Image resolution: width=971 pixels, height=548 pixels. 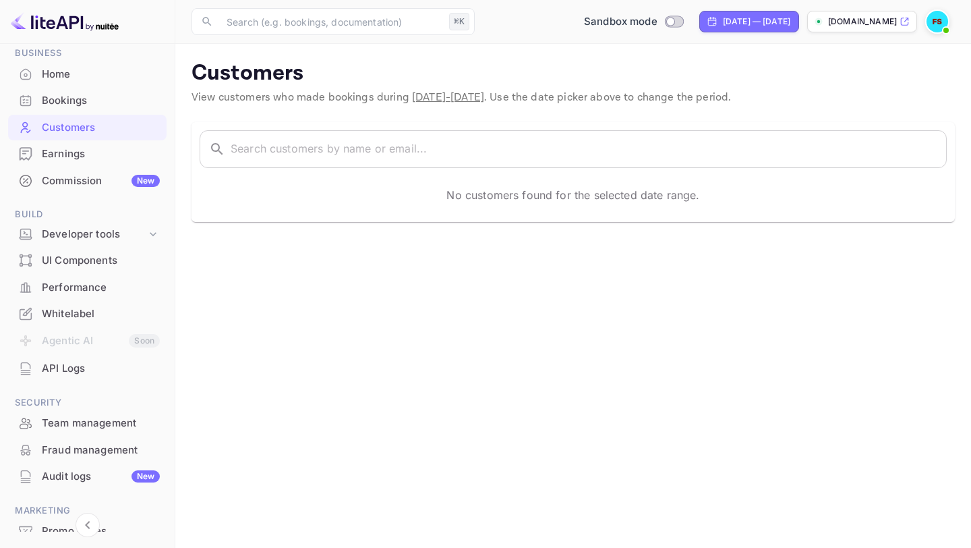 I want to click on span: Sandbox mode, so click(x=620, y=22).